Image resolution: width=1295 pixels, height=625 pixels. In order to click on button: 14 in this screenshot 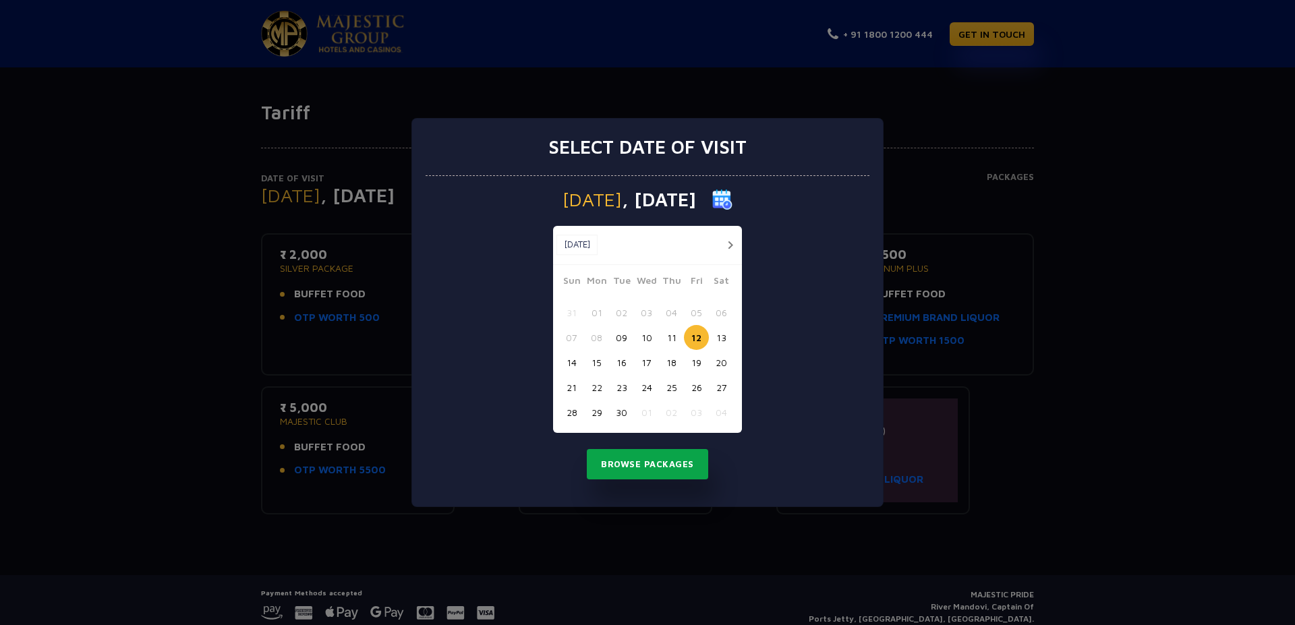, I will do `click(571, 362)`.